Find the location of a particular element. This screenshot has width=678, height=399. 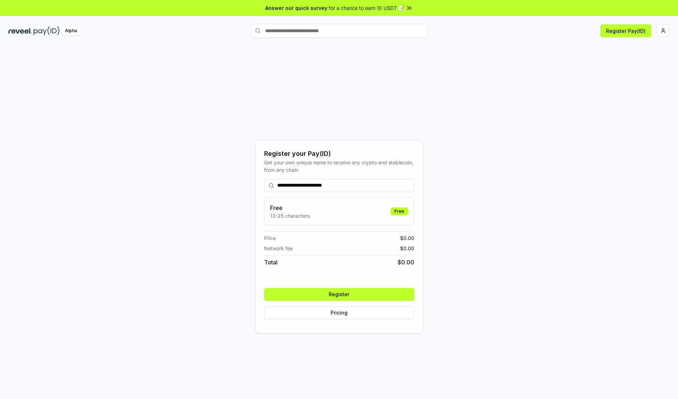

div: Alpha is located at coordinates (71, 31).